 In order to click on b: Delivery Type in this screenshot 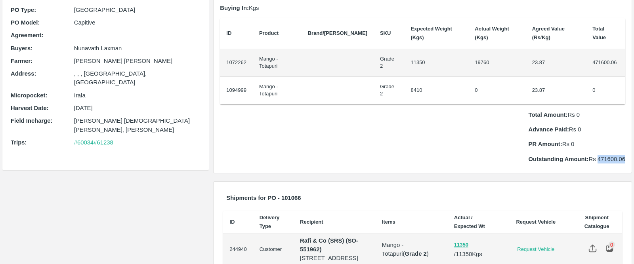, I will do `click(269, 222)`.